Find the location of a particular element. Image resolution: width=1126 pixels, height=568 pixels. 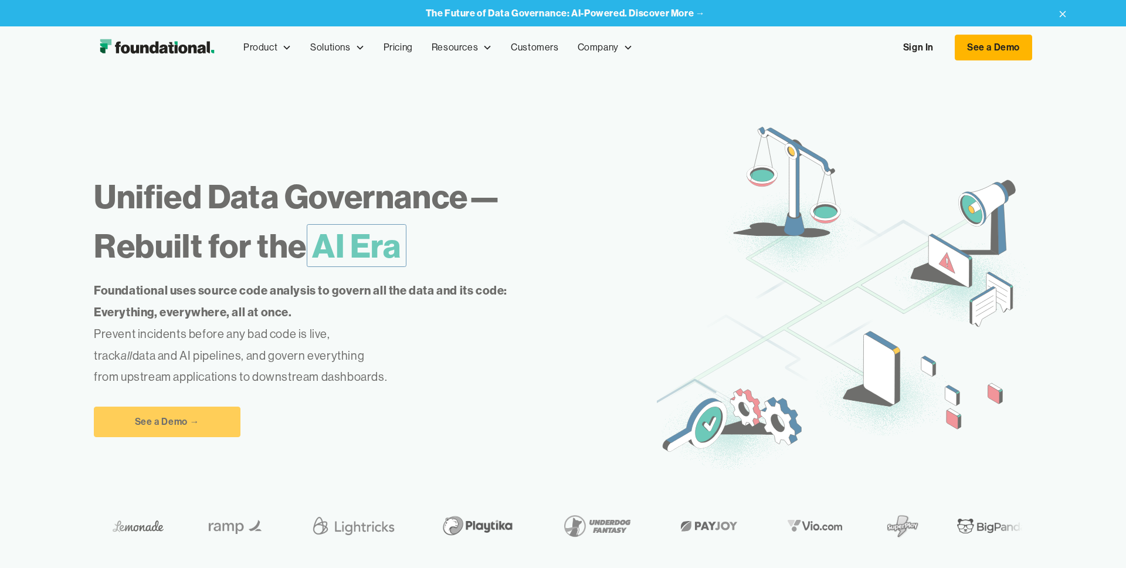

strong: The Future of Data Governance: AI-Powered. Discover More → is located at coordinates (565, 13).